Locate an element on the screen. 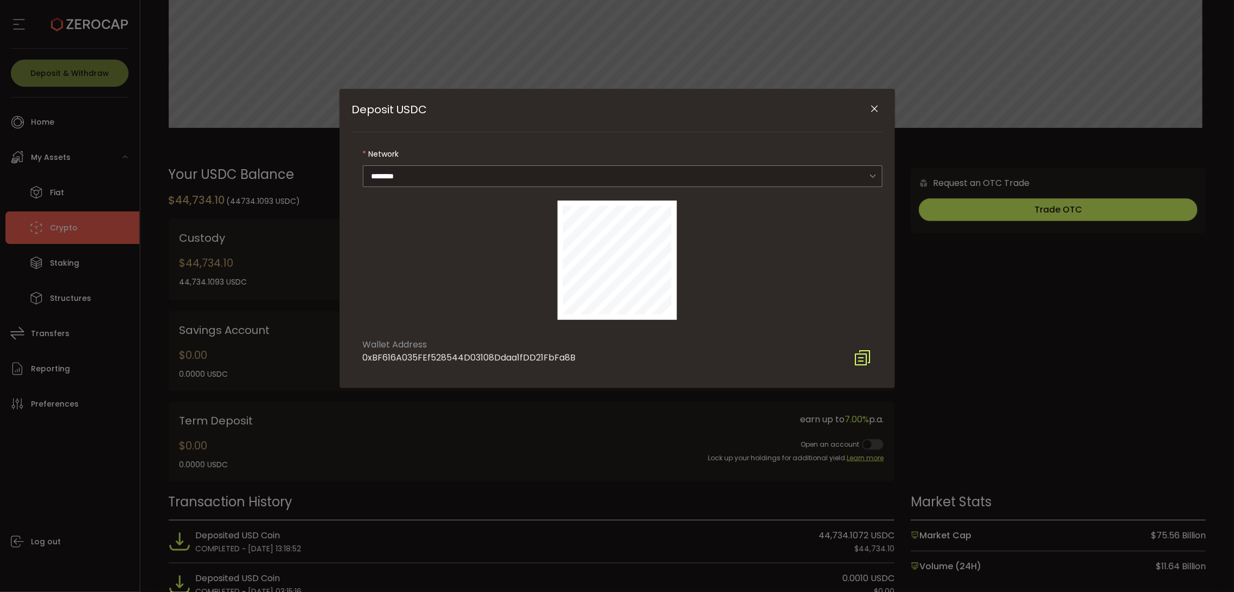  button: Close is located at coordinates (874, 109).